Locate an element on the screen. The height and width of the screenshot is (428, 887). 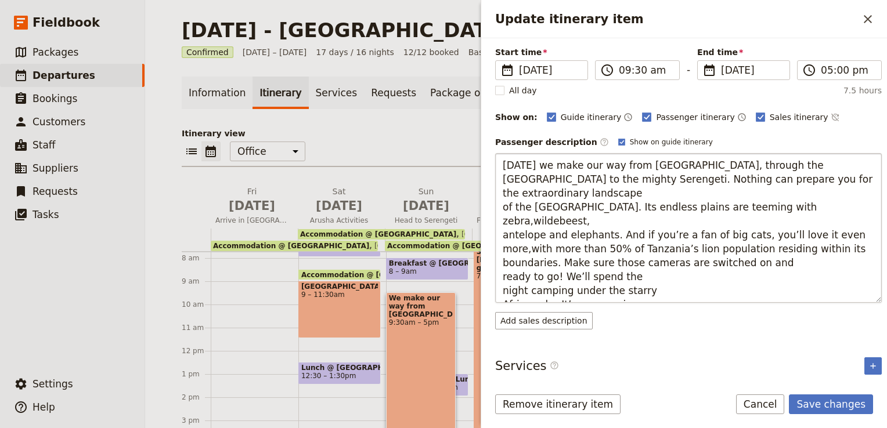
span: 12:30 – 1:30pm is located at coordinates (328, 376).